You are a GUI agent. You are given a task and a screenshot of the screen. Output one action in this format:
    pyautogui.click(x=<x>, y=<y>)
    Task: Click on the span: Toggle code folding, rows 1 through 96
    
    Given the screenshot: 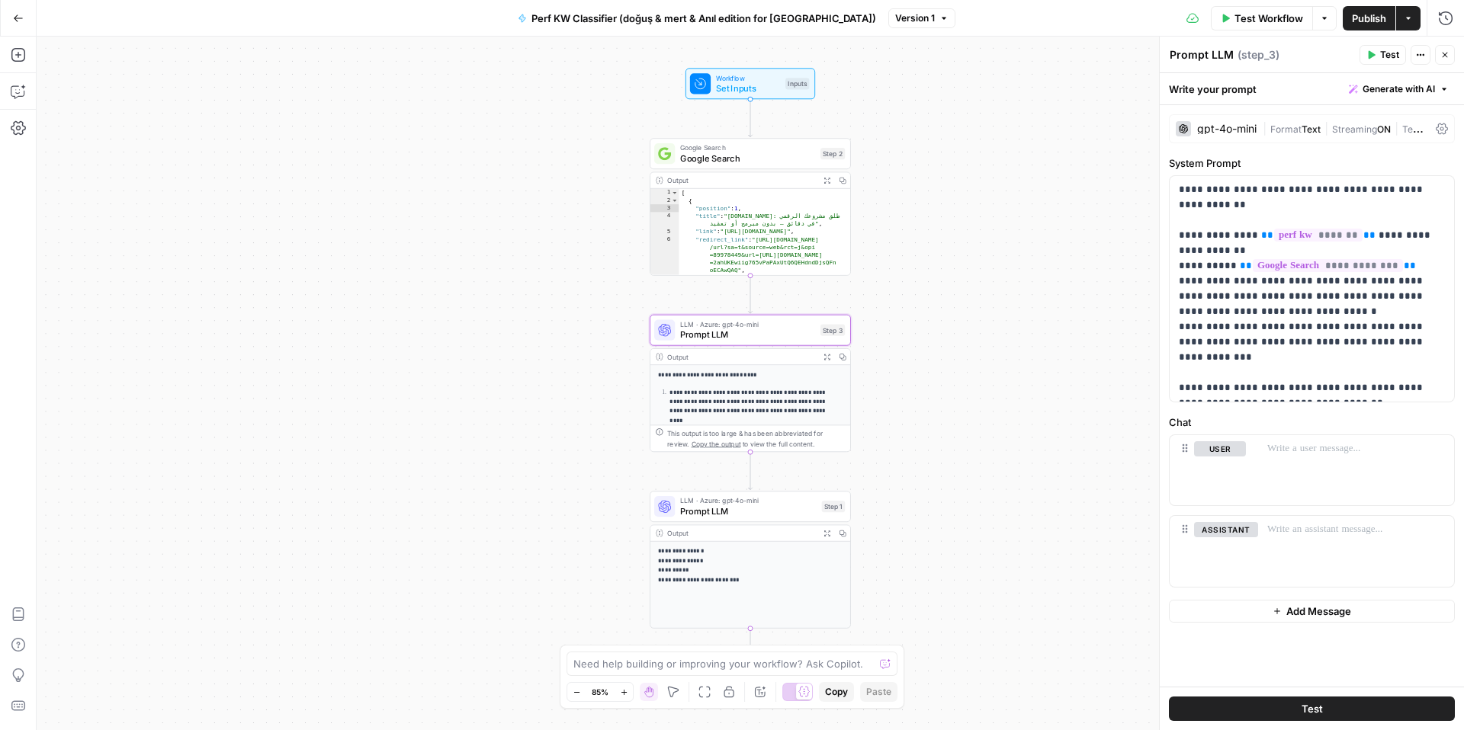 What is the action you would take?
    pyautogui.click(x=674, y=193)
    